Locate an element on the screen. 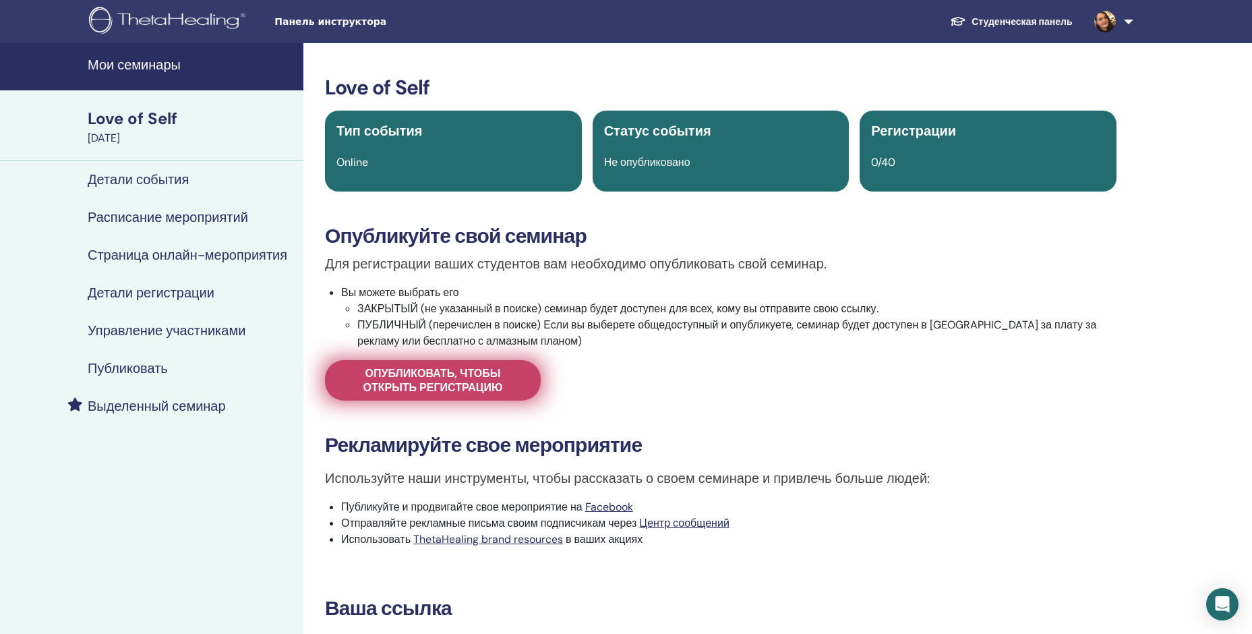 Image resolution: width=1252 pixels, height=634 pixels. a: Facebook is located at coordinates (609, 507).